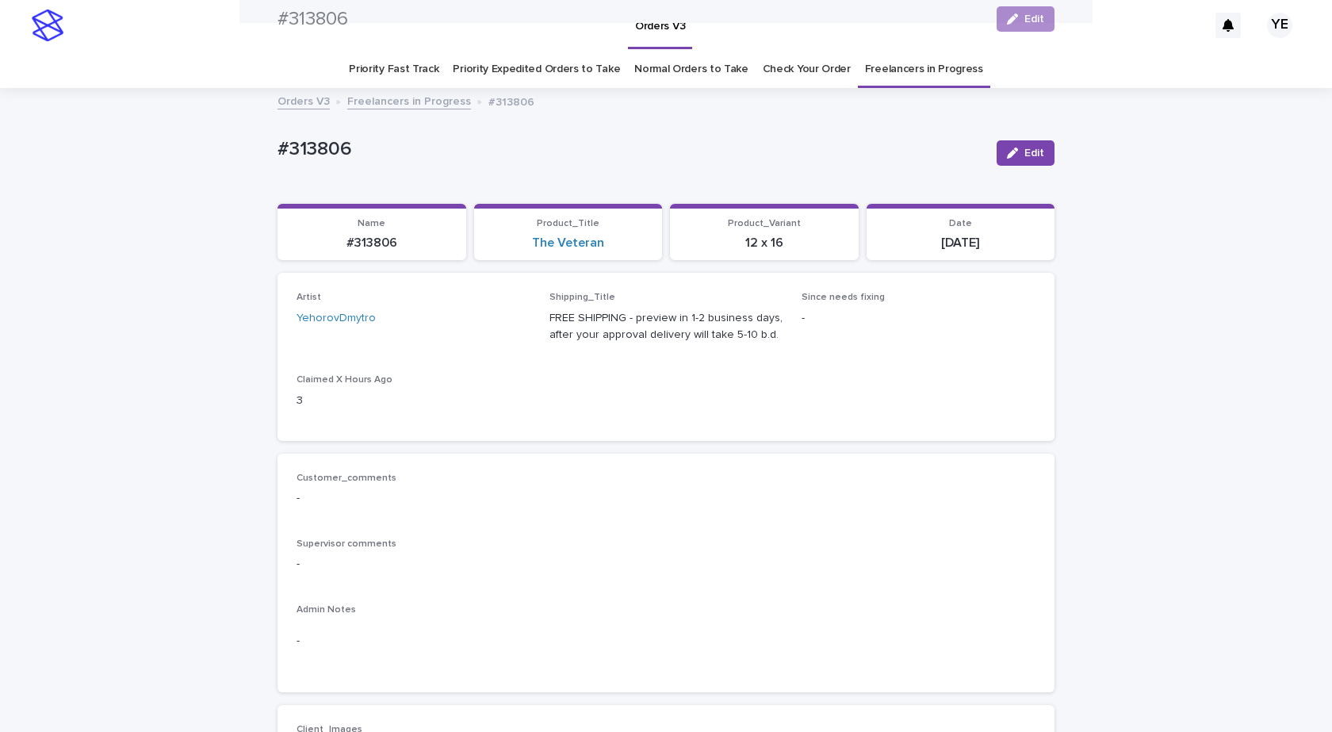  What do you see at coordinates (344, 380) in the screenshot?
I see `span: Claimed X Hours Ago` at bounding box center [344, 380].